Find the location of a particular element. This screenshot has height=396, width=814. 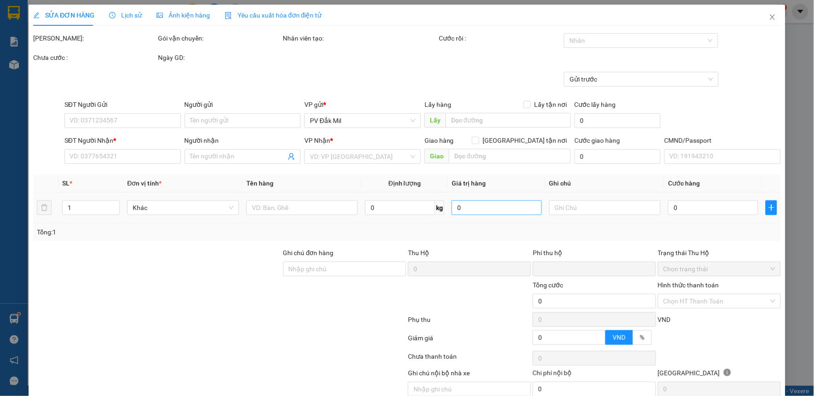

span: Giao hàng is located at coordinates (439, 140).